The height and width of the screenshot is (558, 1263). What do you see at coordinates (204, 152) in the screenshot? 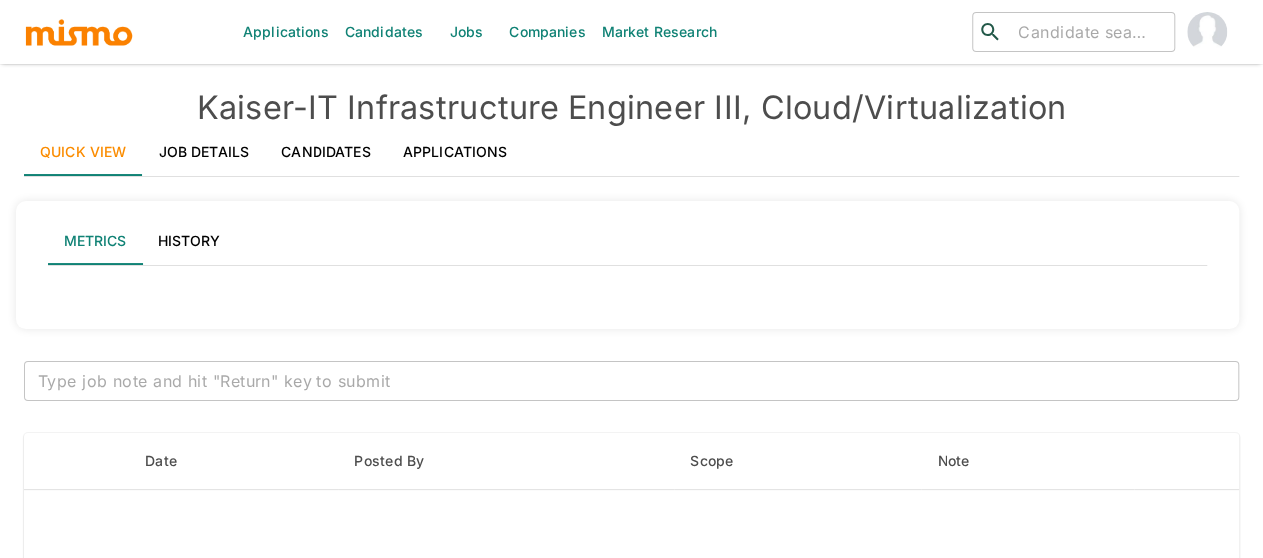
I see `a: Job Details` at bounding box center [204, 152].